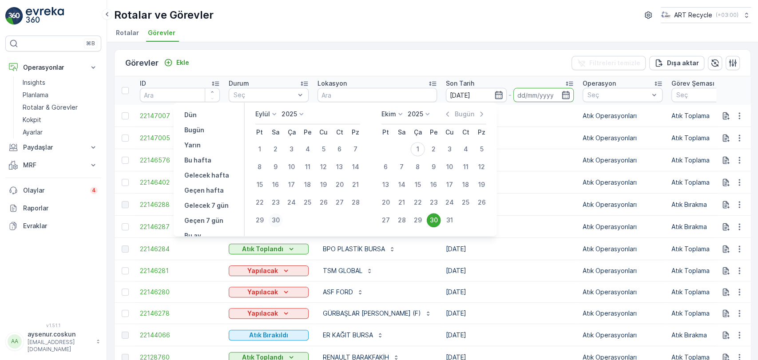 The width and height of the screenshot is (758, 360). I want to click on button: Atık Bırakıldı, so click(269, 335).